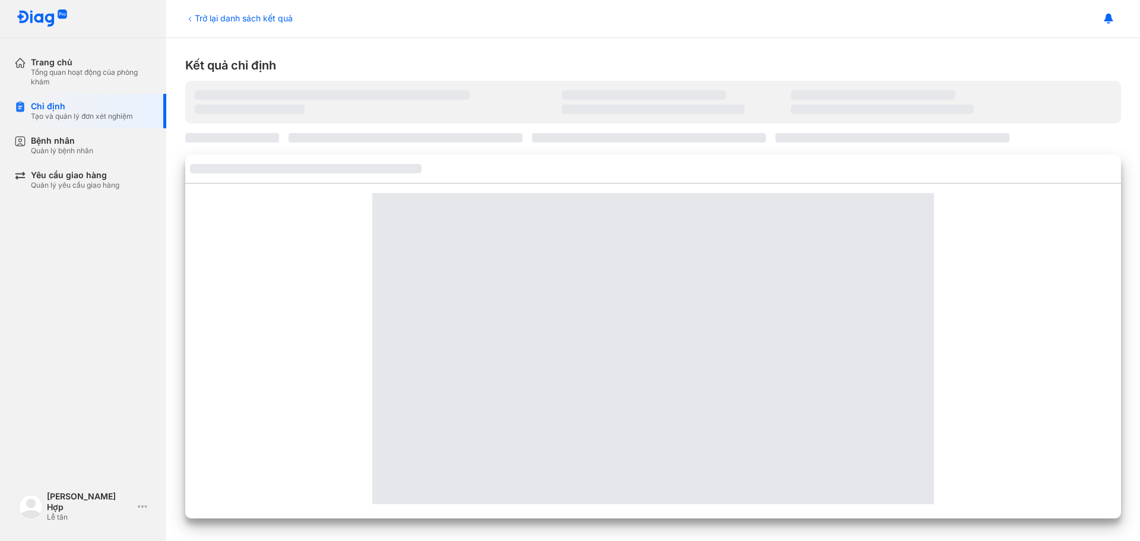  What do you see at coordinates (82, 116) in the screenshot?
I see `div: Tạo và quản lý đơn xét nghiệm` at bounding box center [82, 116].